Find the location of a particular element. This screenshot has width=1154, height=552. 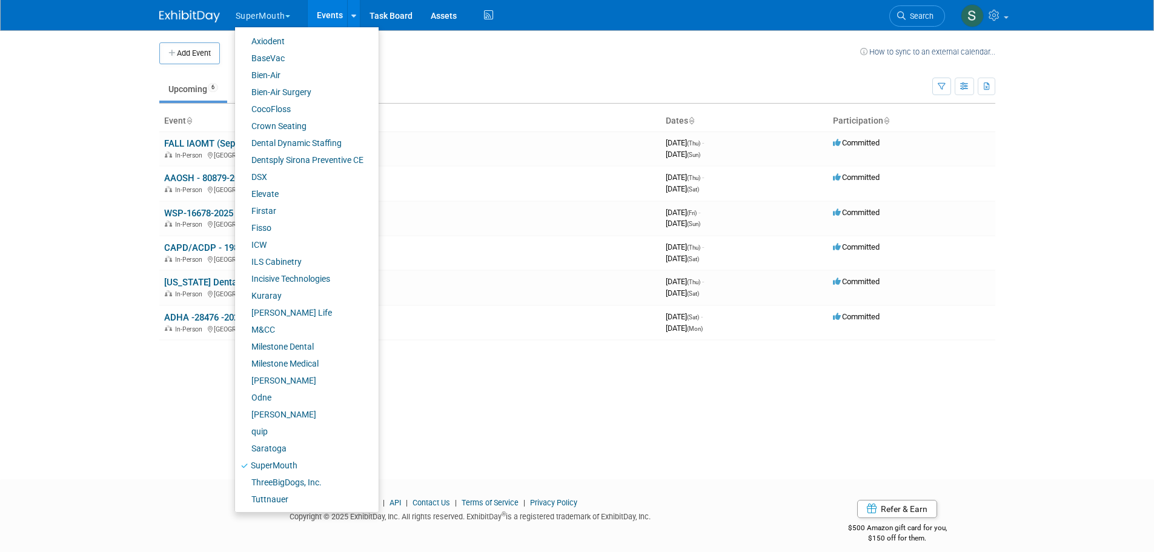

a: Kuraray is located at coordinates (302, 296).